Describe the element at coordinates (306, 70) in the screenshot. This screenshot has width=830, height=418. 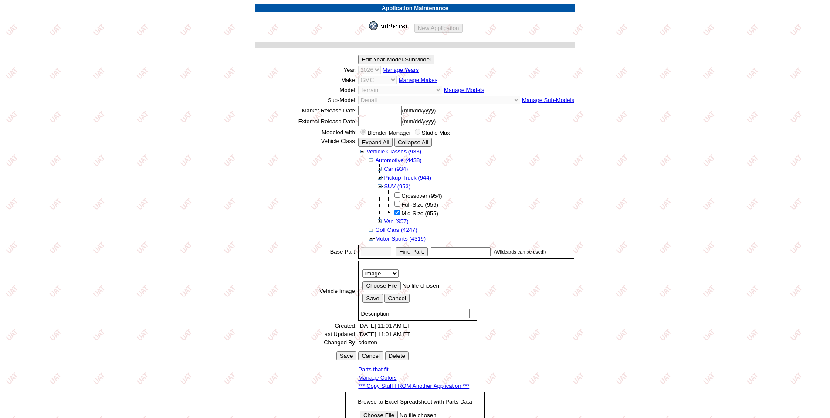
I see `td: Year:` at that location.